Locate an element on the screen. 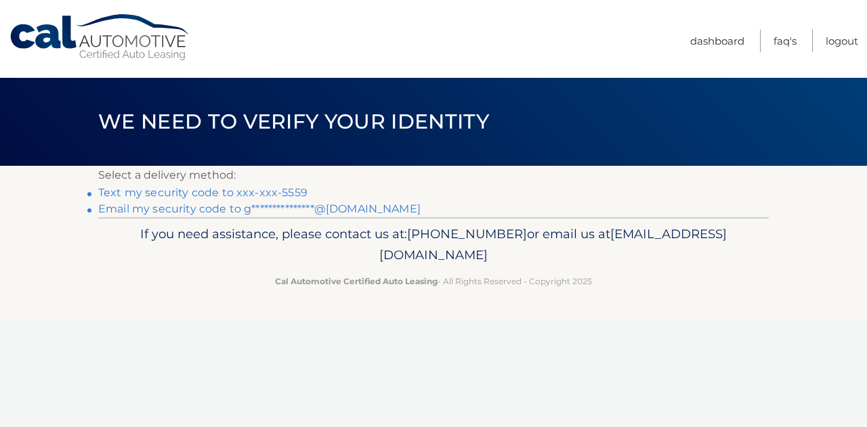  p: Select a delivery method: is located at coordinates (434, 175).